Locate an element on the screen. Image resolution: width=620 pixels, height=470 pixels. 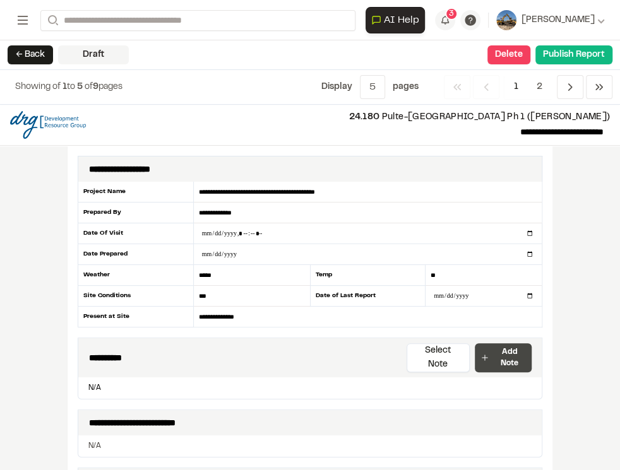
span: Showing of is located at coordinates (38, 87).